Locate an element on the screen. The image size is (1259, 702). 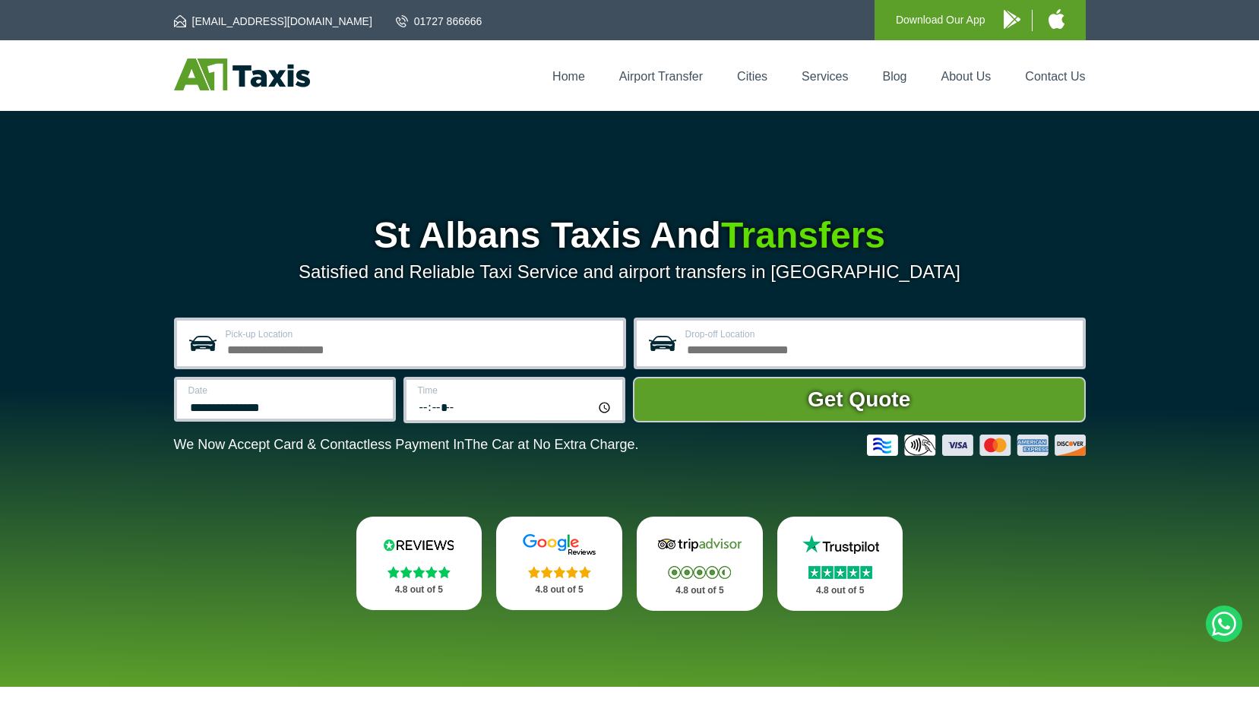
label: Pick-up Location is located at coordinates (419, 334).